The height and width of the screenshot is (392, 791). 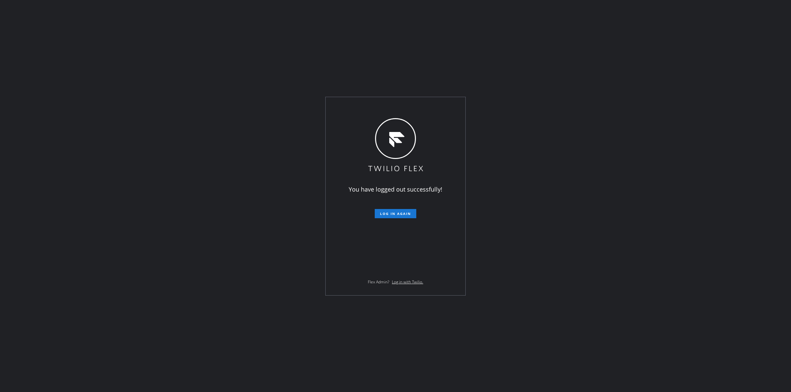 I want to click on span: Flex Admin?, so click(x=378, y=282).